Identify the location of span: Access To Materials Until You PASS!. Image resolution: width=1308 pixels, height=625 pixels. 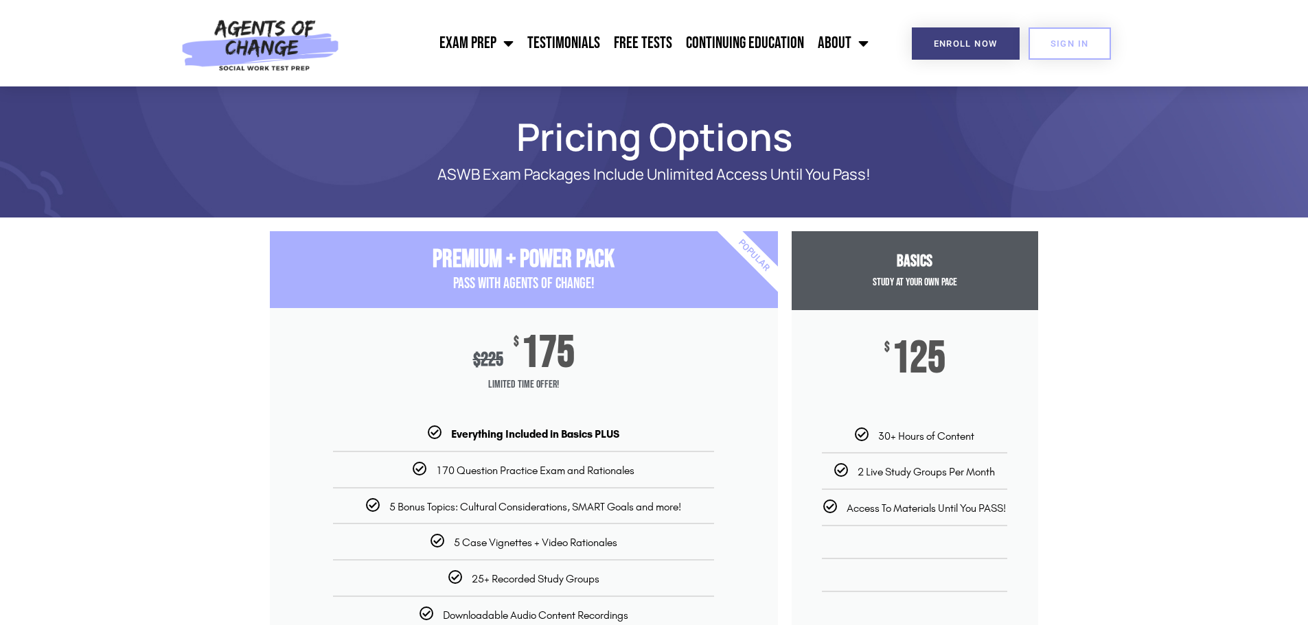
(926, 508).